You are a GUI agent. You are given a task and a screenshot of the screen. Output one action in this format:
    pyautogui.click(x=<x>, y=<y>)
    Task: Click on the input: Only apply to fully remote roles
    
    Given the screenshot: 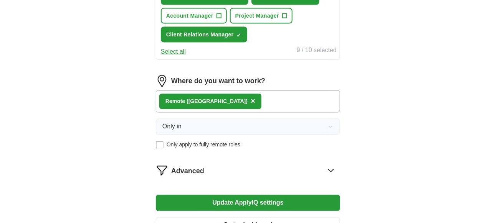 What is the action you would take?
    pyautogui.click(x=160, y=146)
    